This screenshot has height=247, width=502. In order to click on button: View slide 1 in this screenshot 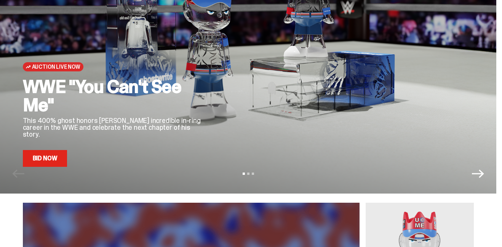, I will do `click(244, 173)`.